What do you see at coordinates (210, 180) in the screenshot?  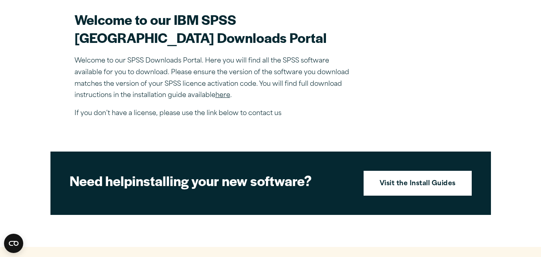 I see `h2: installing your new software?` at bounding box center [210, 180].